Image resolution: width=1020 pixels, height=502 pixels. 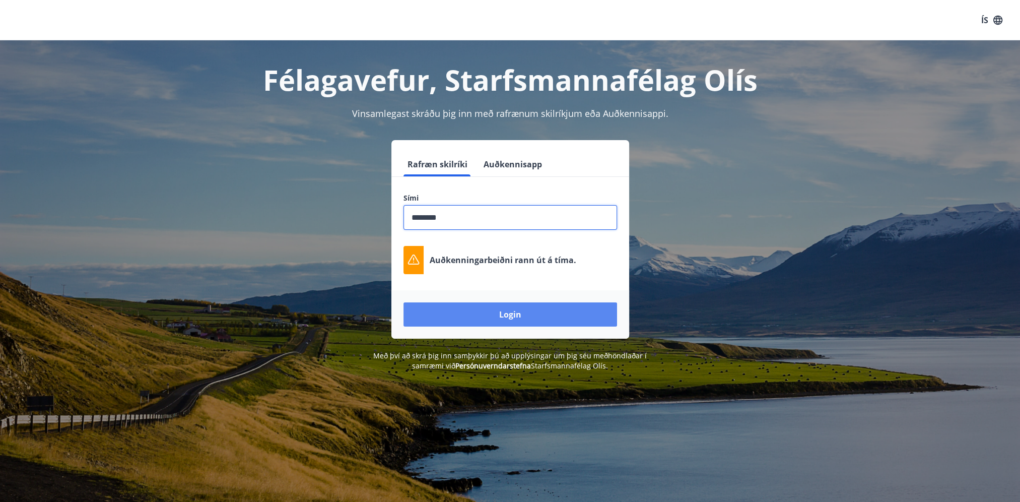 What do you see at coordinates (513, 164) in the screenshot?
I see `button: Auðkennisapp` at bounding box center [513, 164].